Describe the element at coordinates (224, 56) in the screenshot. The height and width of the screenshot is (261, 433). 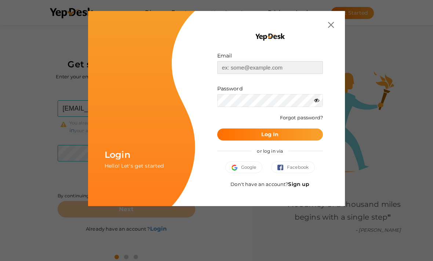
I see `label: Email` at that location.